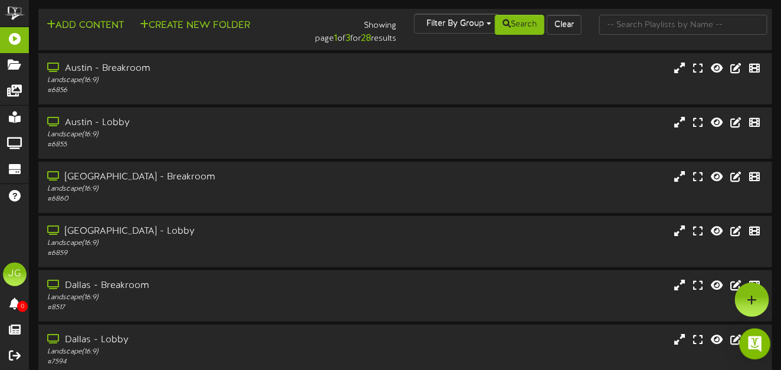  What do you see at coordinates (366, 38) in the screenshot?
I see `strong: 28` at bounding box center [366, 38].